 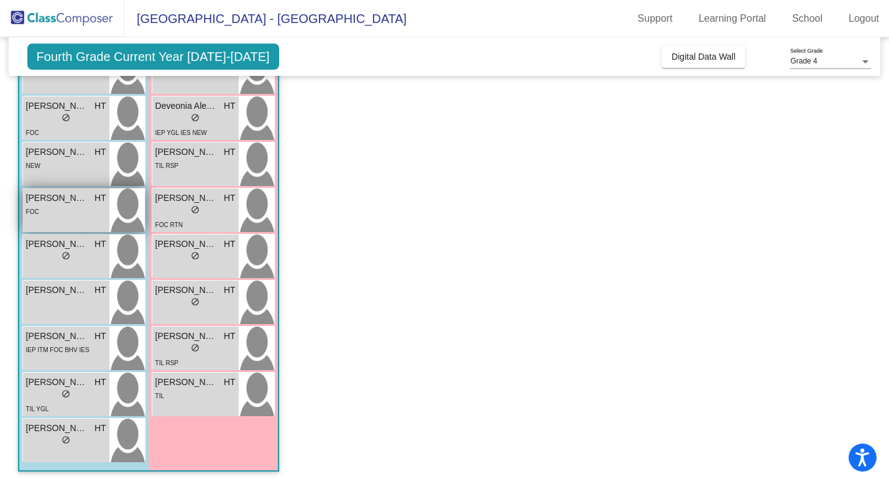 What do you see at coordinates (33, 165) in the screenshot?
I see `span: NEW` at bounding box center [33, 165].